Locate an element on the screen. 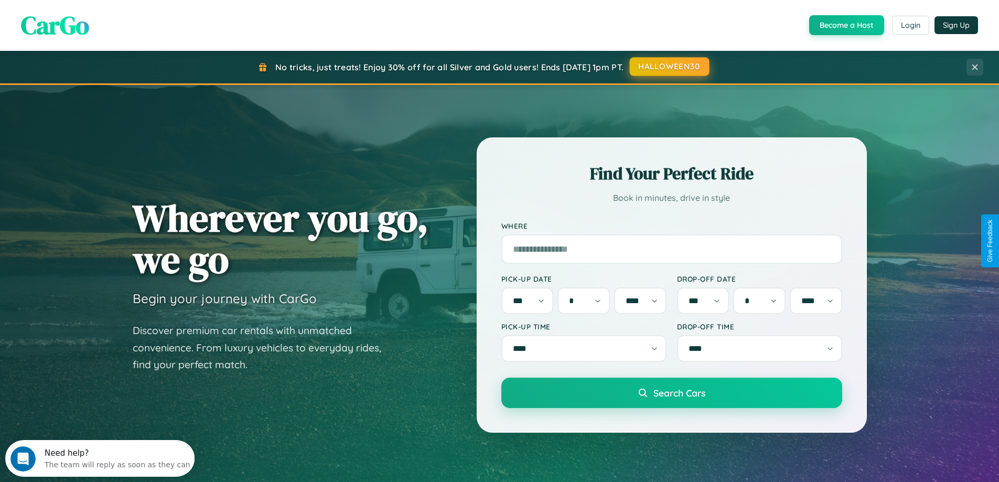 The height and width of the screenshot is (482, 999). div: Open Intercom Messenger is located at coordinates (100, 18).